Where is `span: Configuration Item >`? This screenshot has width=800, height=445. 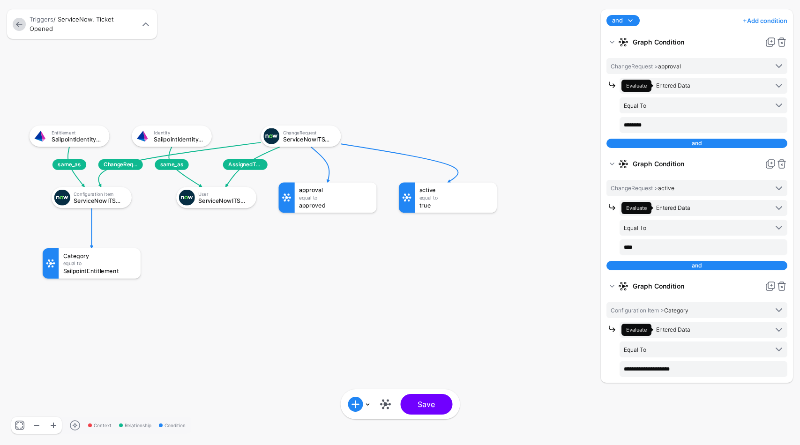
span: Configuration Item > is located at coordinates (638, 310).